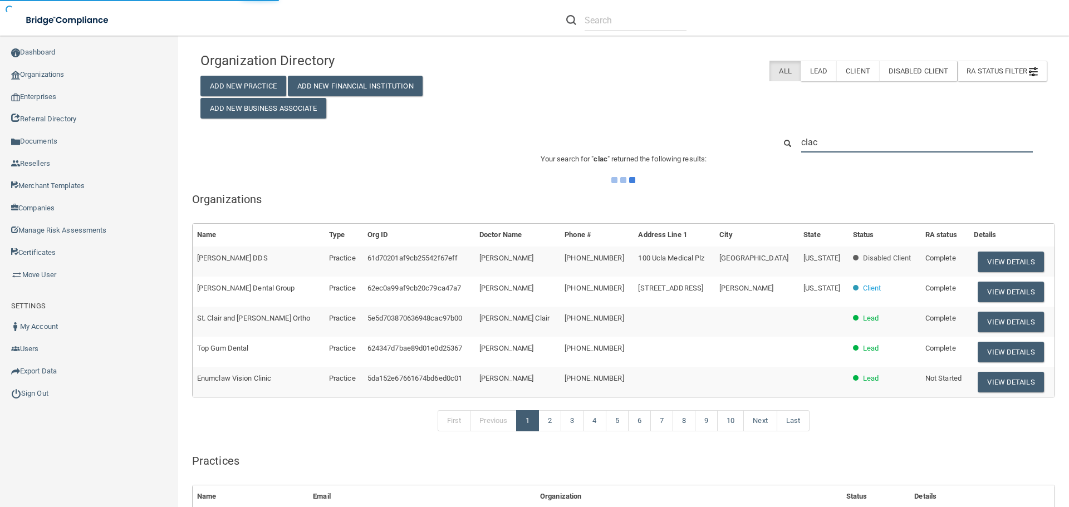 Image resolution: width=1069 pixels, height=507 pixels. What do you see at coordinates (16, 349) in the screenshot?
I see `img: icon-users.e205127d.png` at bounding box center [16, 349].